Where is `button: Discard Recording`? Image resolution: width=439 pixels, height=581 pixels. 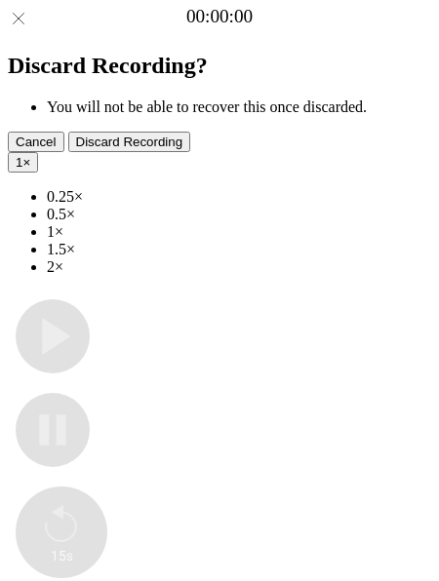 button: Discard Recording is located at coordinates (130, 141).